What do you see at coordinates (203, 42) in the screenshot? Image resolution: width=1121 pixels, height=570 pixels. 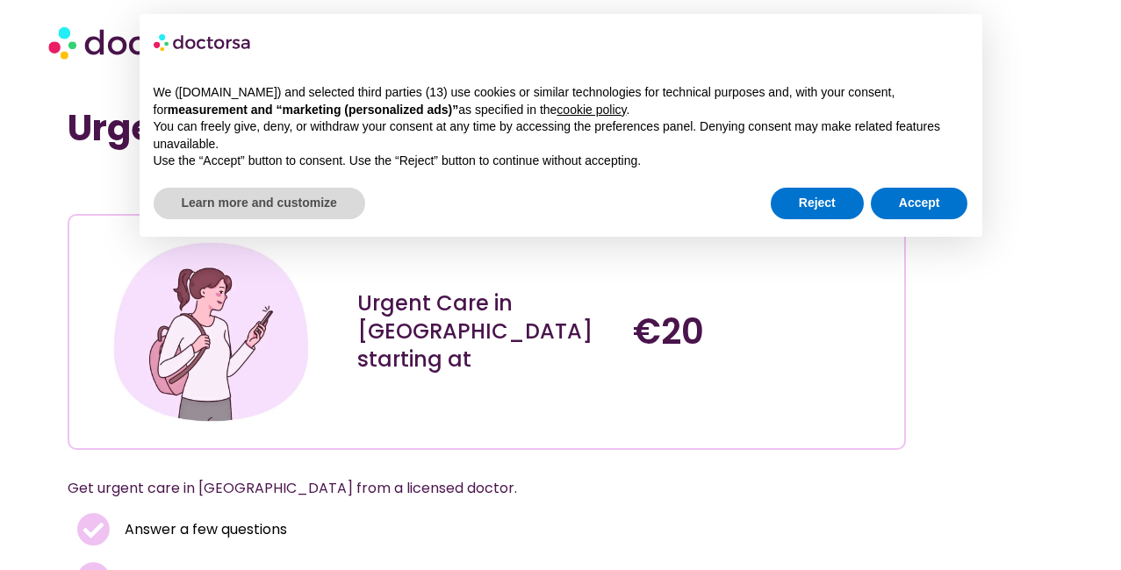 I see `img: logo` at bounding box center [203, 42].